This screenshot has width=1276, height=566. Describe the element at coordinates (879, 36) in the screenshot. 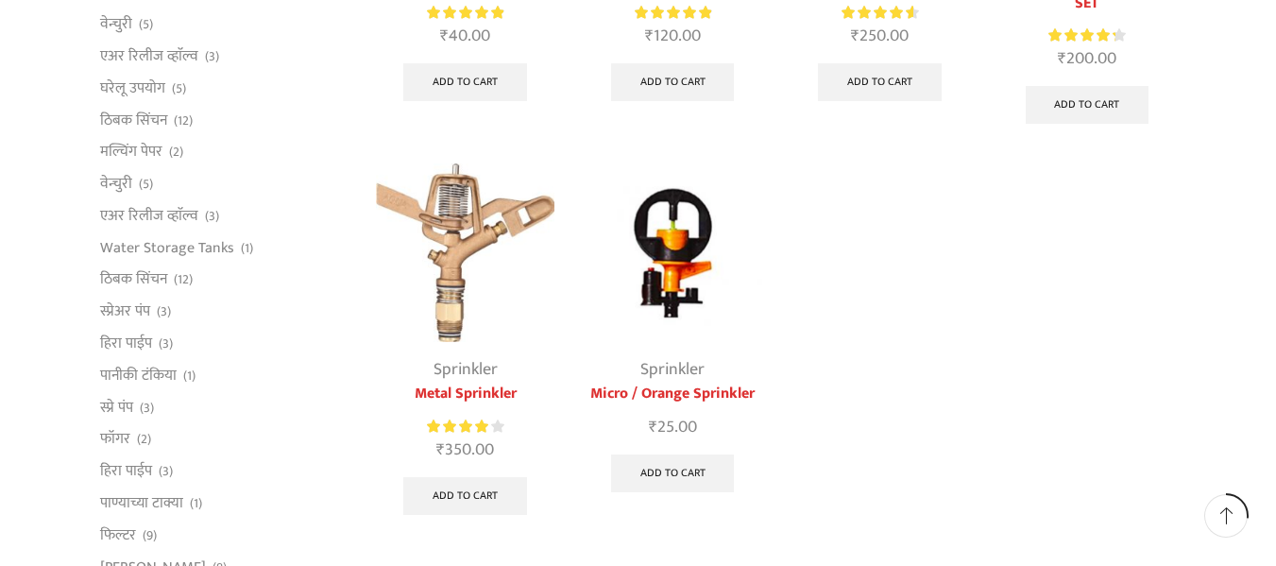

I see `bdi: 250.00` at that location.